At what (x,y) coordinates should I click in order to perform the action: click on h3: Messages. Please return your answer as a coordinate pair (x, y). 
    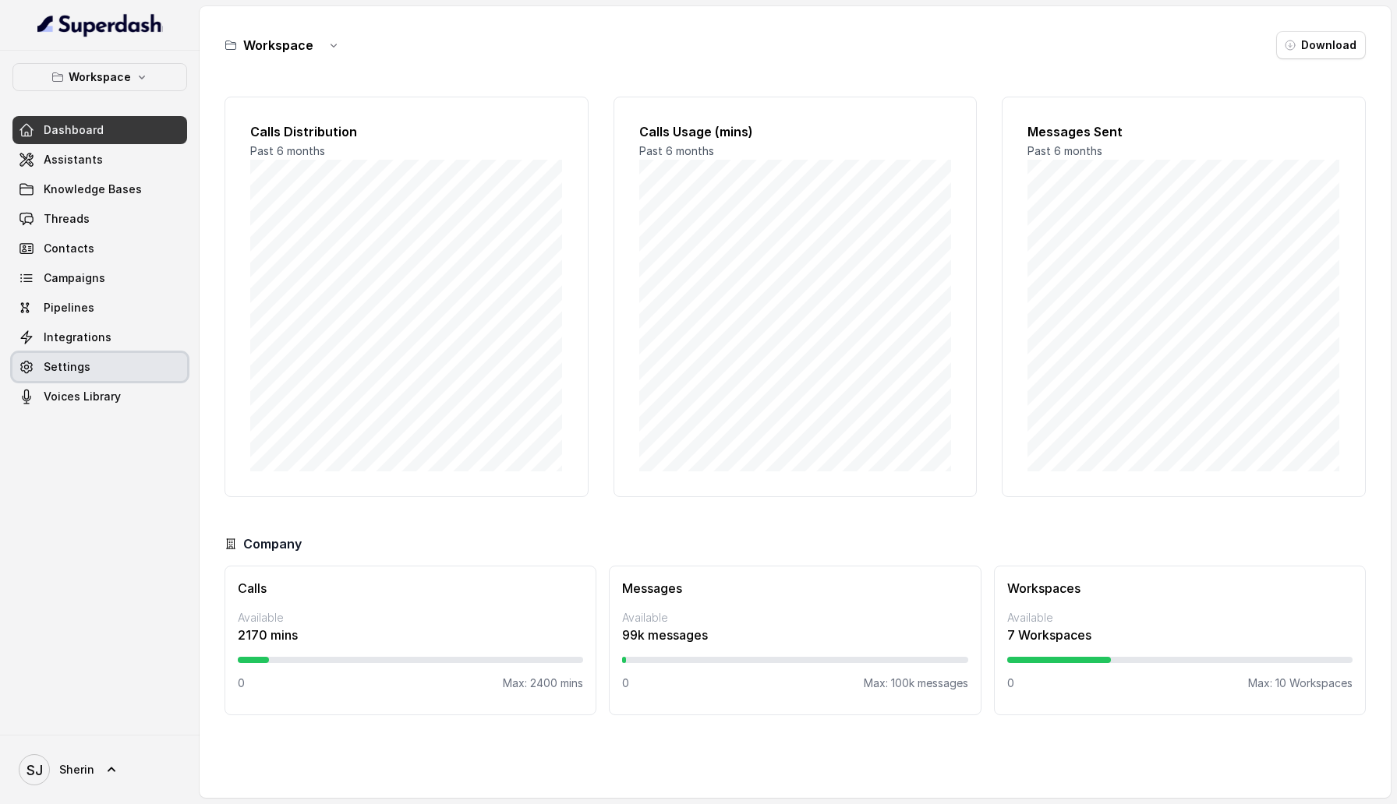
    Looking at the image, I should click on (794, 589).